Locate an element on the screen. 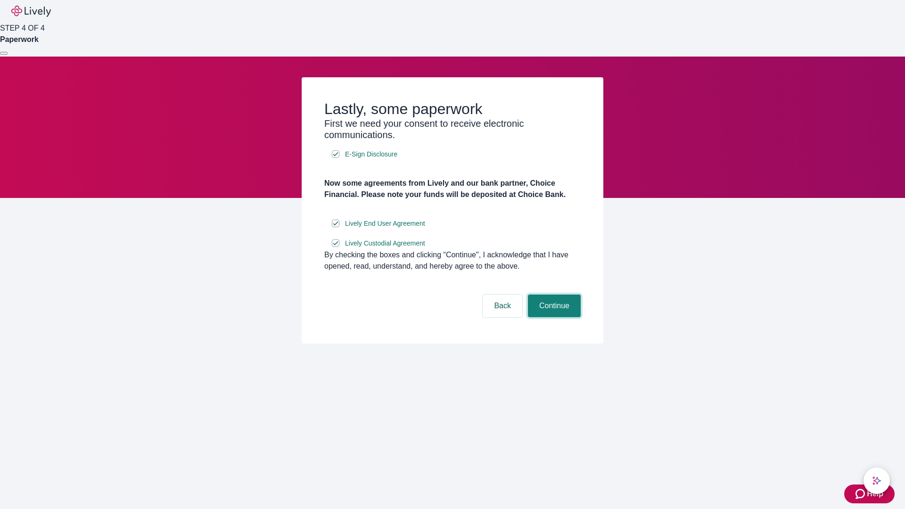 The width and height of the screenshot is (905, 509). span: Help is located at coordinates (875, 494).